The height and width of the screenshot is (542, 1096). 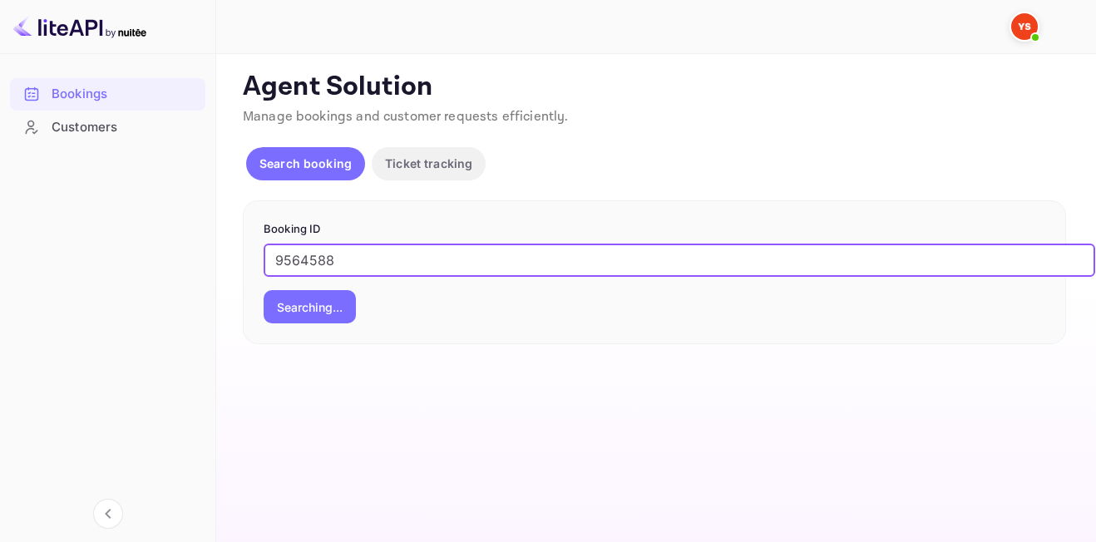 What do you see at coordinates (654, 87) in the screenshot?
I see `p: Agent Solution` at bounding box center [654, 87].